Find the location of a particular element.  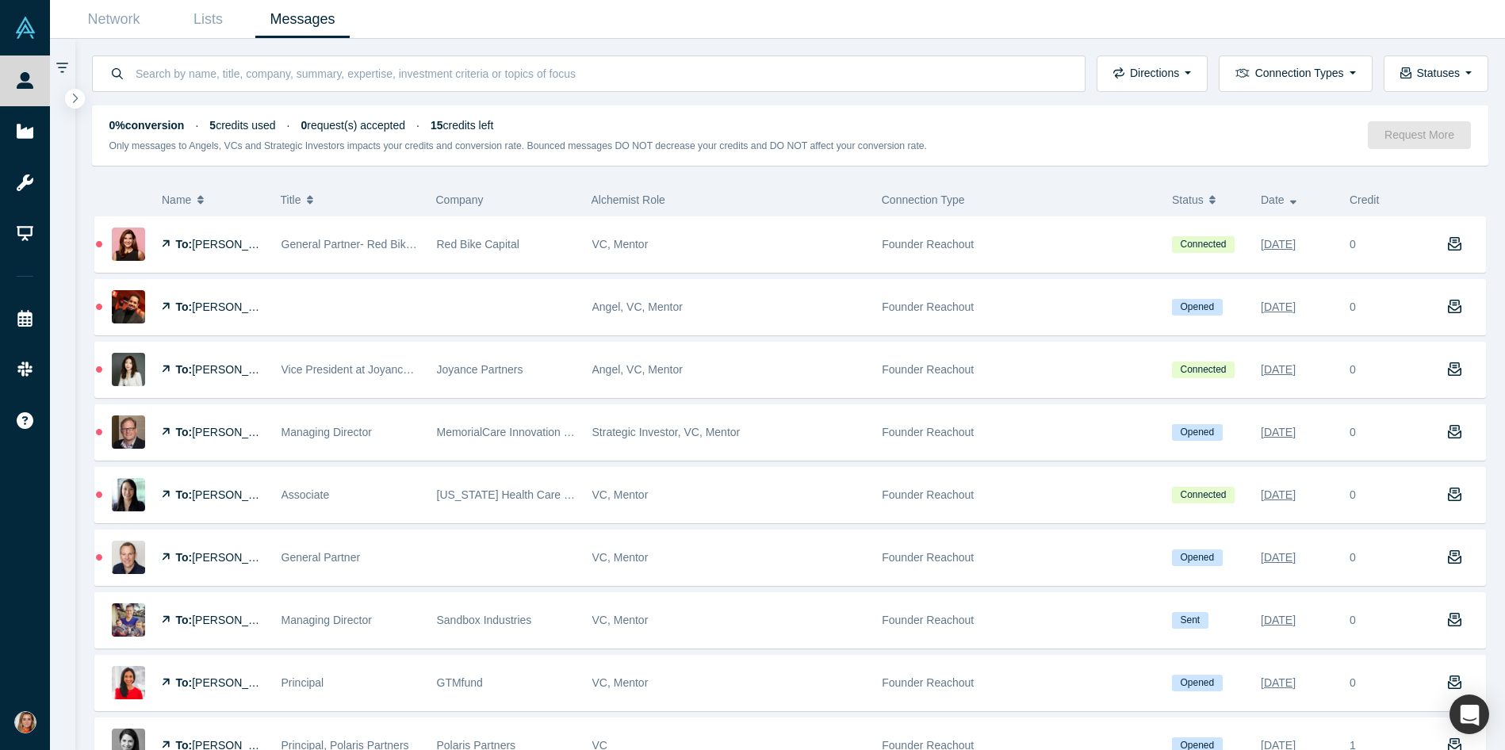

img: Hong Truong's Profile Image is located at coordinates (128, 495).